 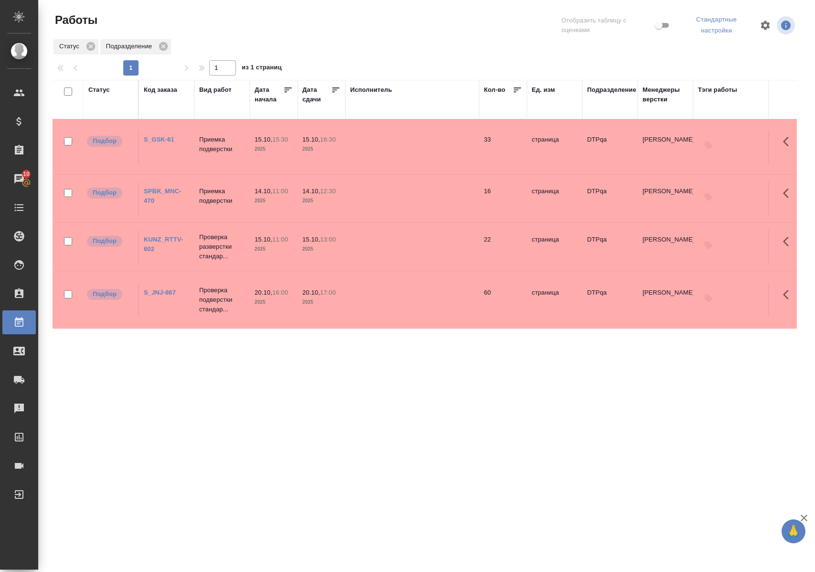 What do you see at coordinates (718, 90) in the screenshot?
I see `div: Тэги работы` at bounding box center [718, 90].